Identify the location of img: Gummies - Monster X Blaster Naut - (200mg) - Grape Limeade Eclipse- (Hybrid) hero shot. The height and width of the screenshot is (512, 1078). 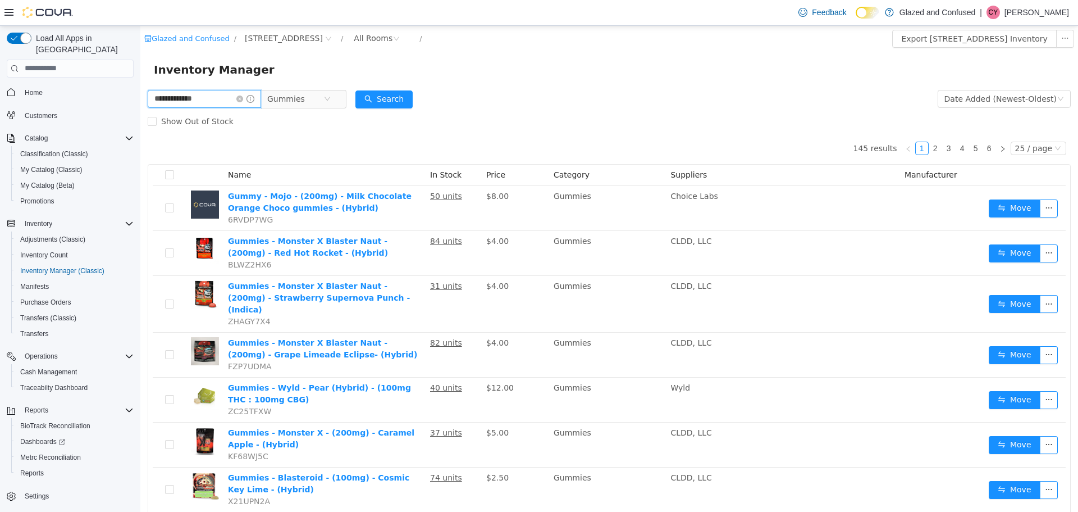
(65, 325).